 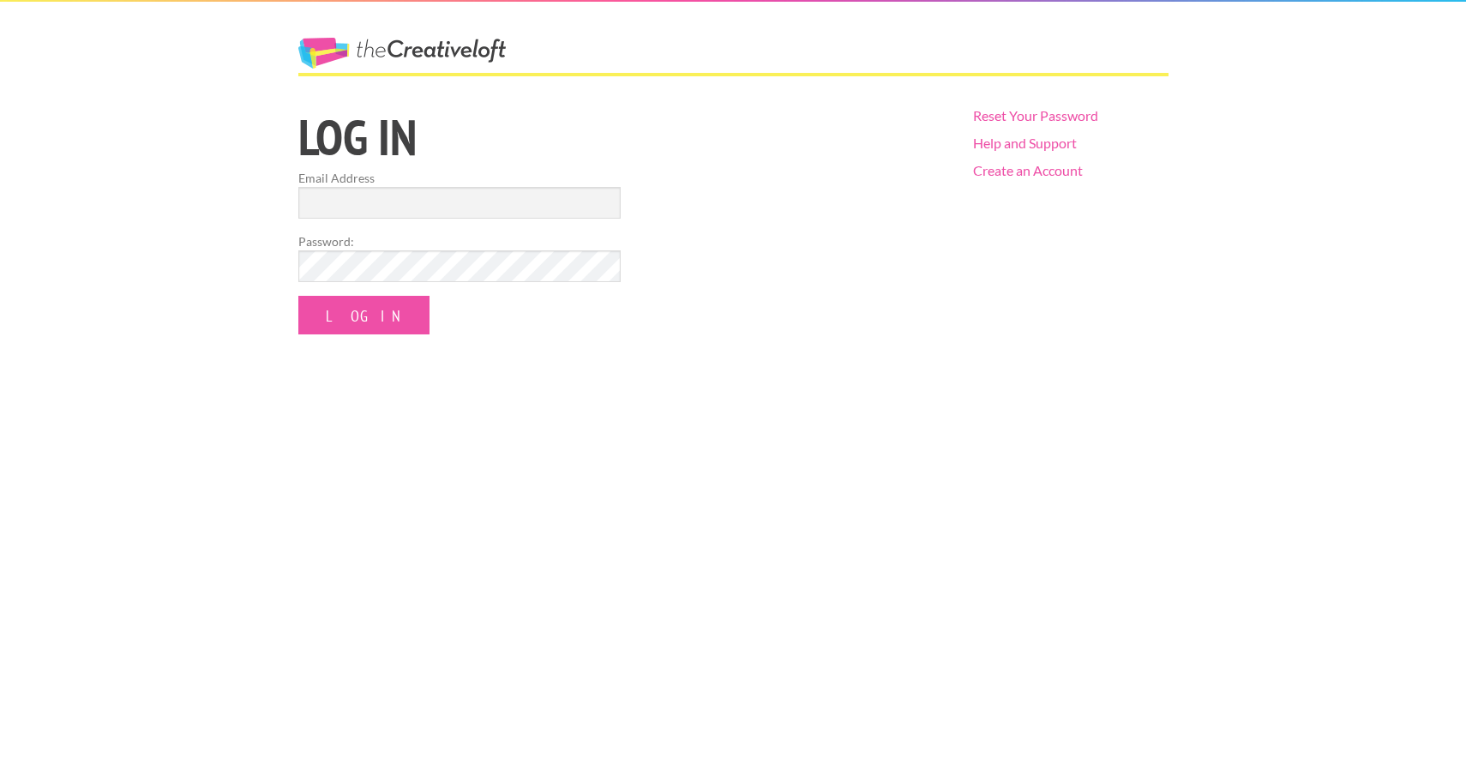 I want to click on label: Password:, so click(x=460, y=241).